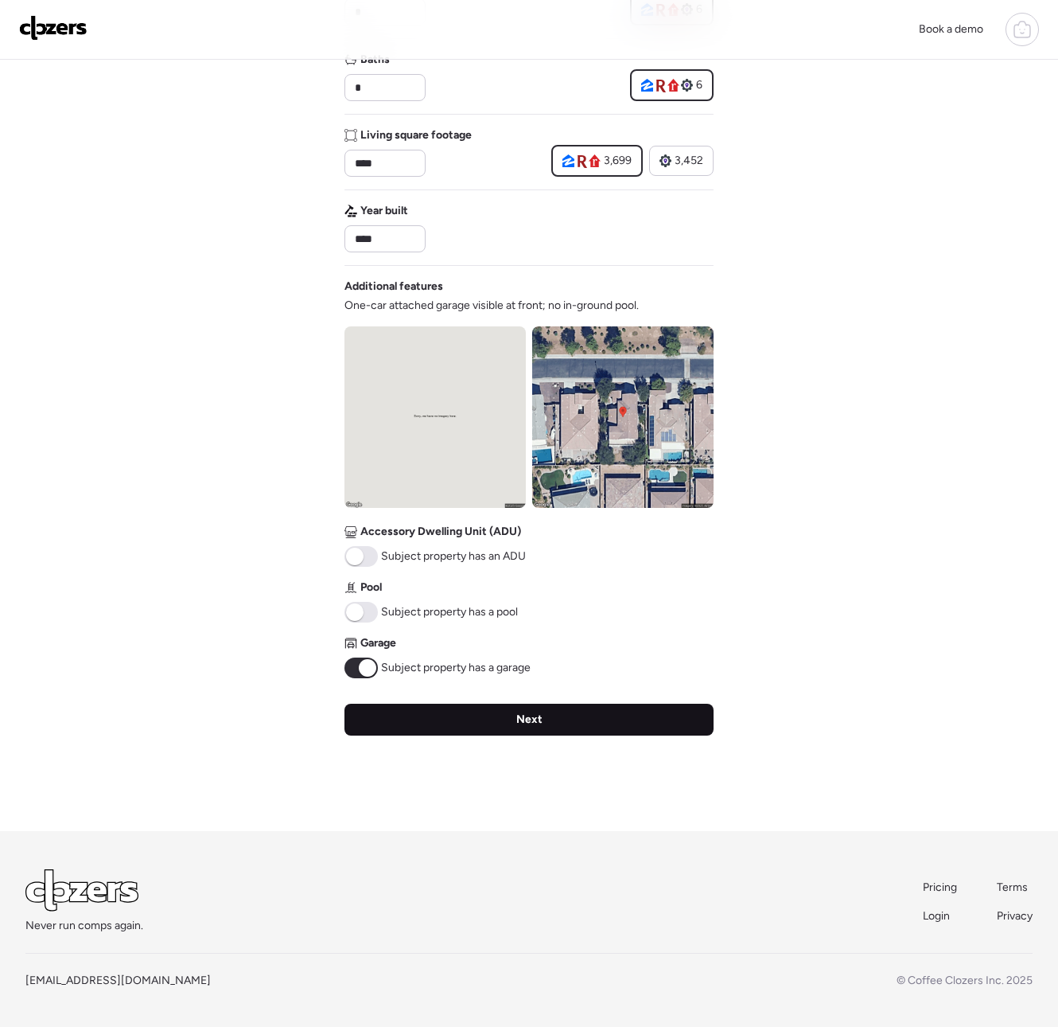  Describe the element at coordinates (1012, 886) in the screenshot. I see `span: Terms` at that location.